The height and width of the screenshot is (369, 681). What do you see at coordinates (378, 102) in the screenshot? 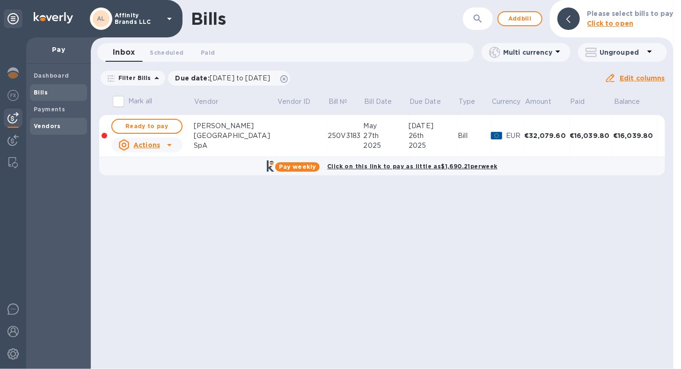
I see `p: Bill Date` at bounding box center [378, 102].